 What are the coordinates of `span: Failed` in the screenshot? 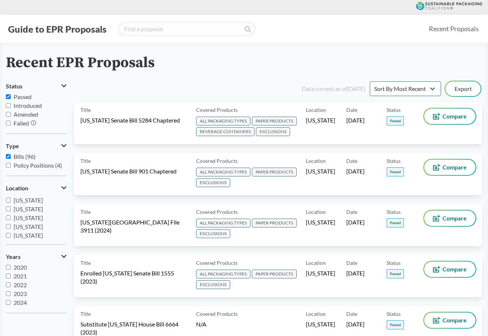 It's located at (21, 123).